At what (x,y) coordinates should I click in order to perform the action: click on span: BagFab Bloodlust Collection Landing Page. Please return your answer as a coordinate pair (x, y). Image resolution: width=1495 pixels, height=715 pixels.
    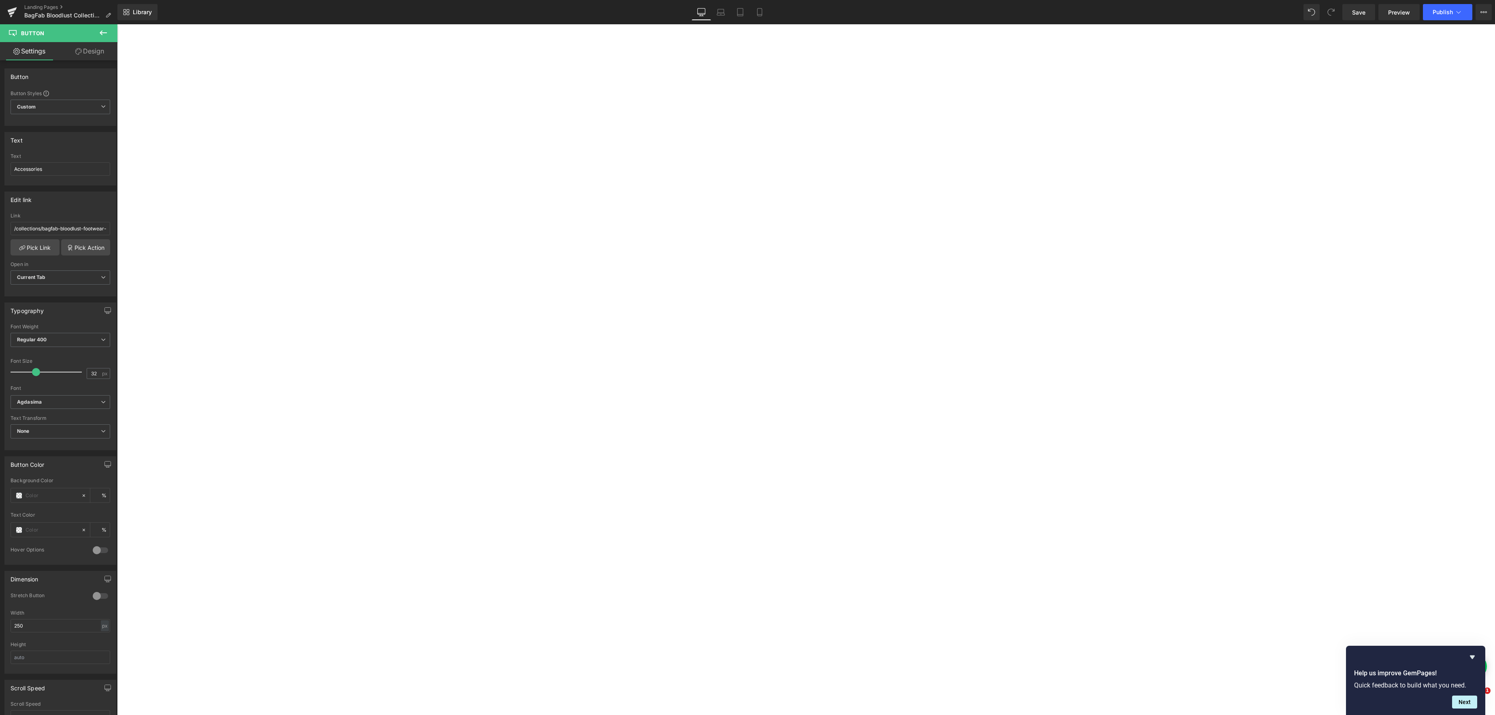
    Looking at the image, I should click on (63, 15).